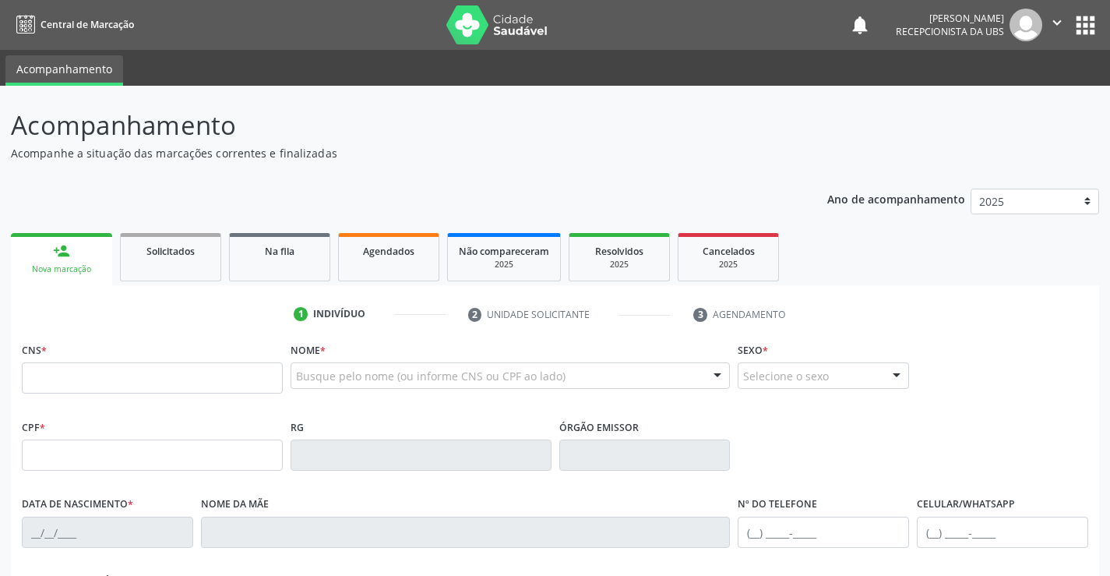  Describe the element at coordinates (171, 251) in the screenshot. I see `span: Solicitados` at that location.